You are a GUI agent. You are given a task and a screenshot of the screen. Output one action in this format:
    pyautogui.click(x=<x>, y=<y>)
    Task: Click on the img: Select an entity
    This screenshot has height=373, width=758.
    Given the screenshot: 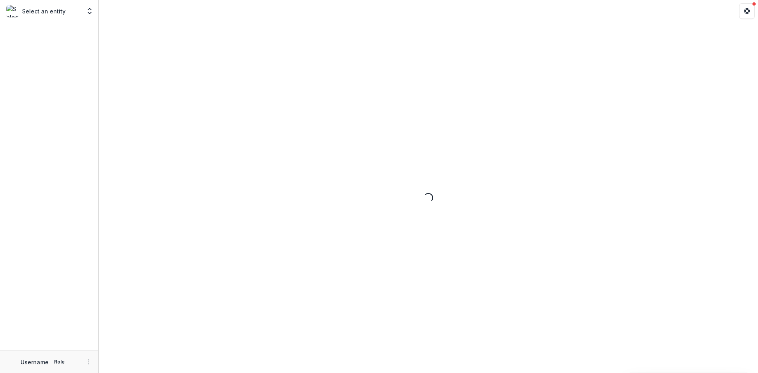 What is the action you would take?
    pyautogui.click(x=13, y=11)
    